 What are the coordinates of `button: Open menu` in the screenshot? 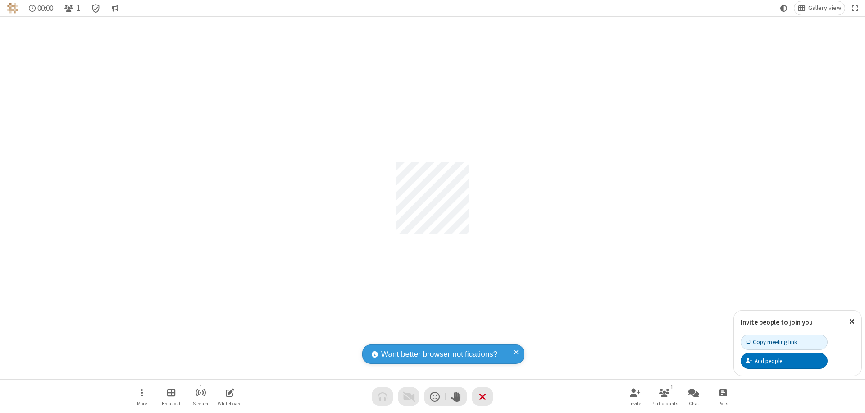 It's located at (142, 396).